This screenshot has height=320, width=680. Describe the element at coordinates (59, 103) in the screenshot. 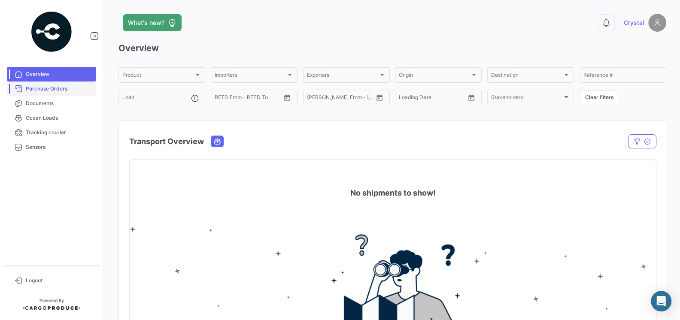

I see `span: Documents` at that location.